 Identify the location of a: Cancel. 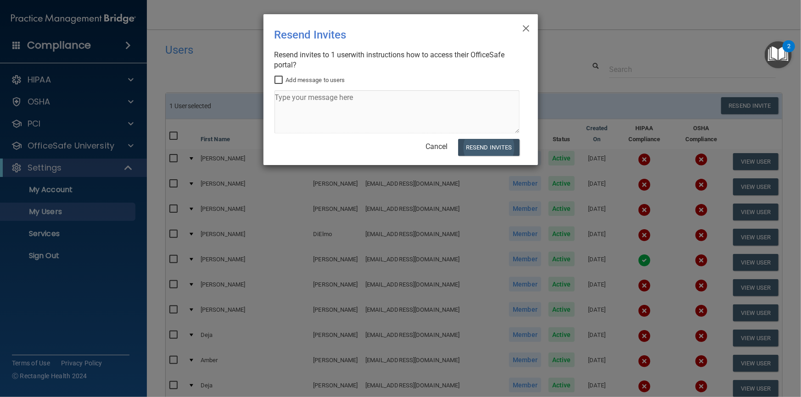
(436, 146).